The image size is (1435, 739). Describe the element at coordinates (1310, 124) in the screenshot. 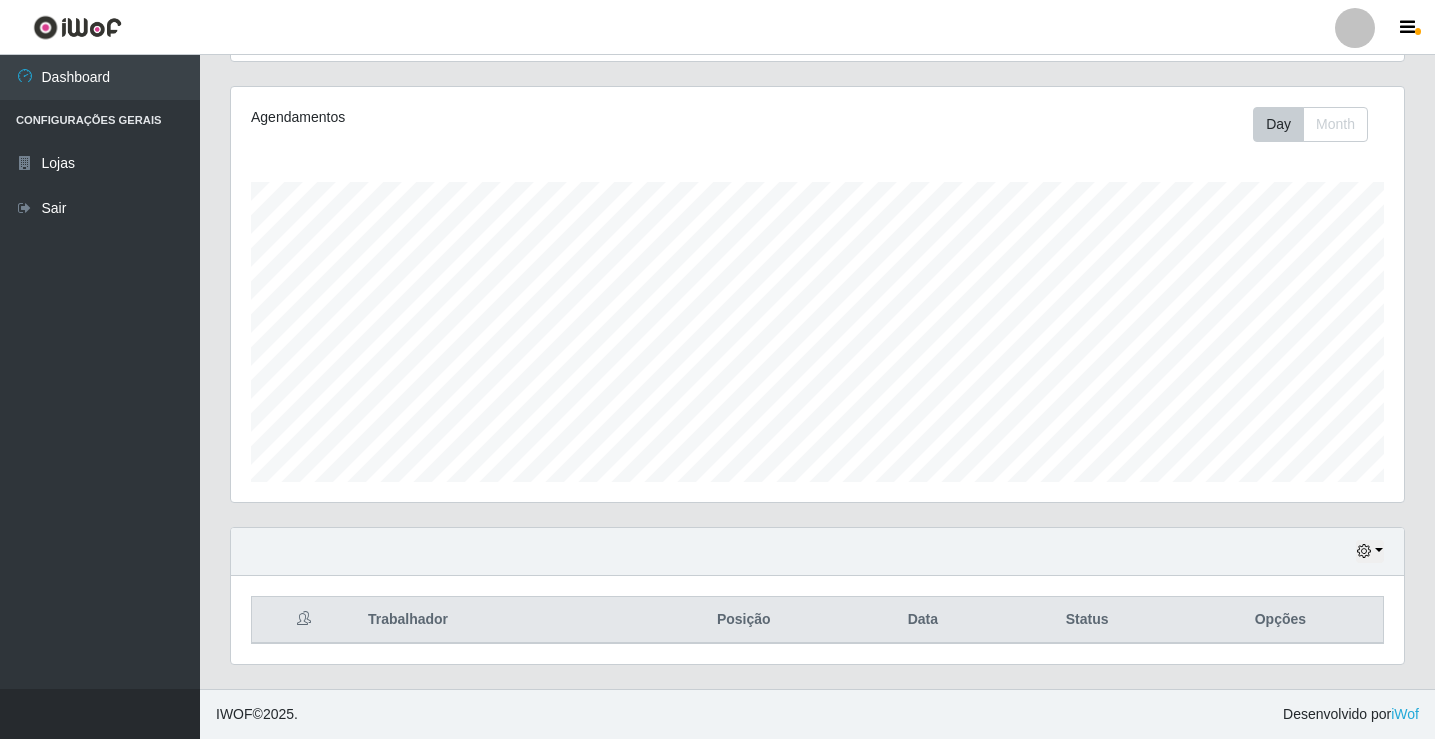

I see `div: First group` at that location.